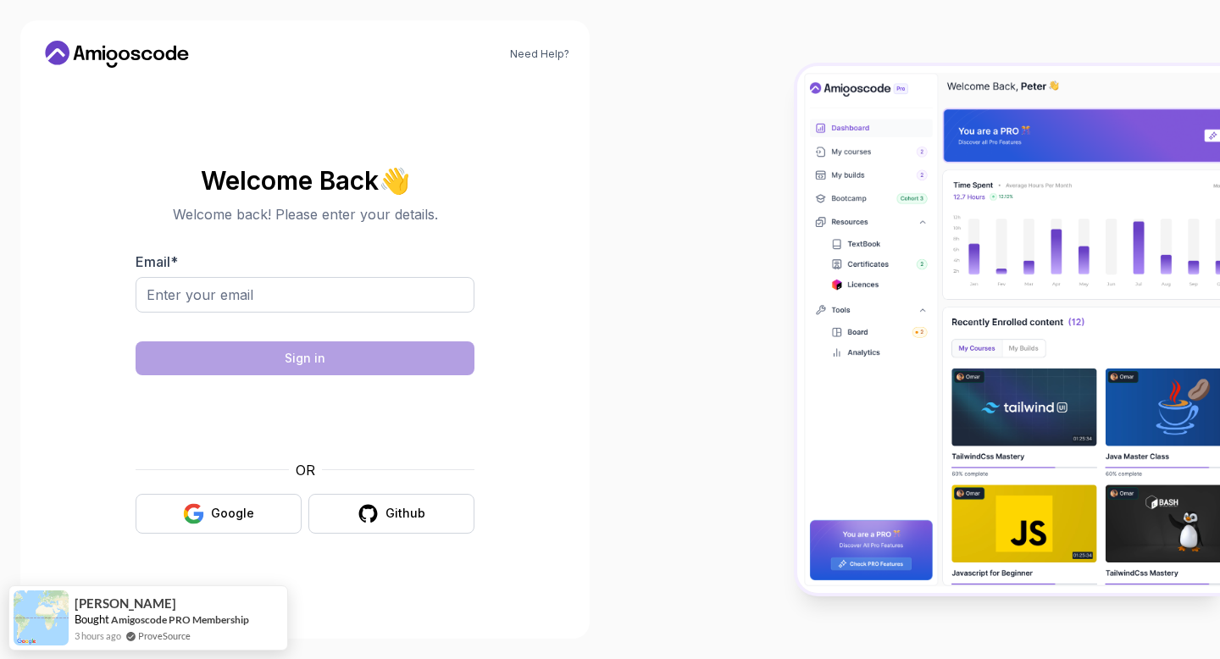  Describe the element at coordinates (180, 619) in the screenshot. I see `a: Amigoscode PRO Membership` at that location.